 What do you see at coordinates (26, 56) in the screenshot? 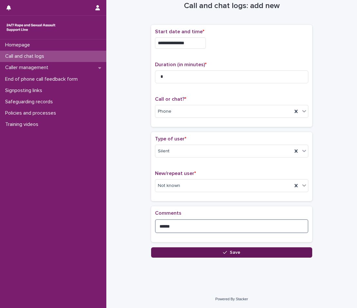
I see `p: Call and chat logs` at bounding box center [26, 56].